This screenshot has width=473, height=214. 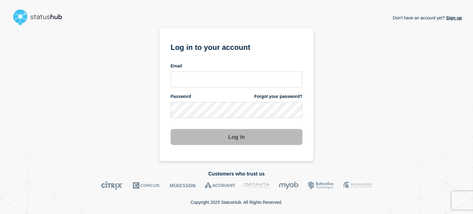 I want to click on img: myob logo, so click(x=289, y=186).